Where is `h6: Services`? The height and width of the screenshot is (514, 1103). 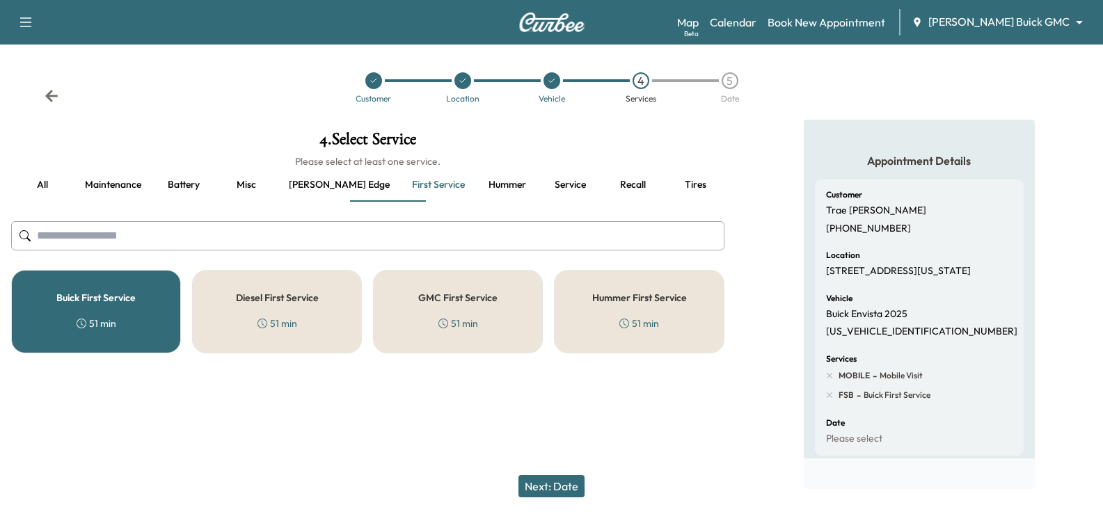
h6: Services is located at coordinates (841, 359).